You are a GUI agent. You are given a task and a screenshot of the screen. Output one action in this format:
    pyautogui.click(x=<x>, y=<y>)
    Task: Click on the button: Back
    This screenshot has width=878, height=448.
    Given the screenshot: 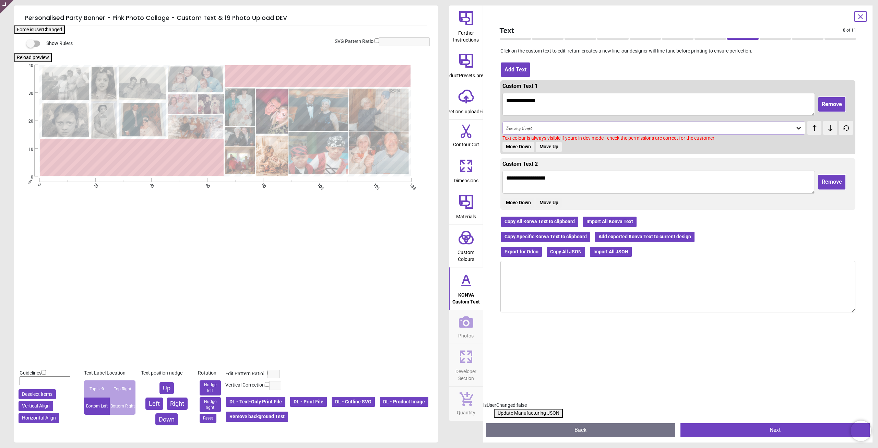 What is the action you would take?
    pyautogui.click(x=581, y=430)
    